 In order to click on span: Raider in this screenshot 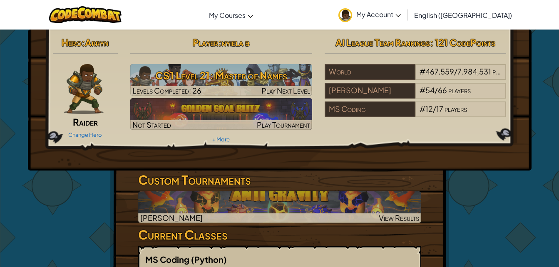, I will do `click(85, 122)`.